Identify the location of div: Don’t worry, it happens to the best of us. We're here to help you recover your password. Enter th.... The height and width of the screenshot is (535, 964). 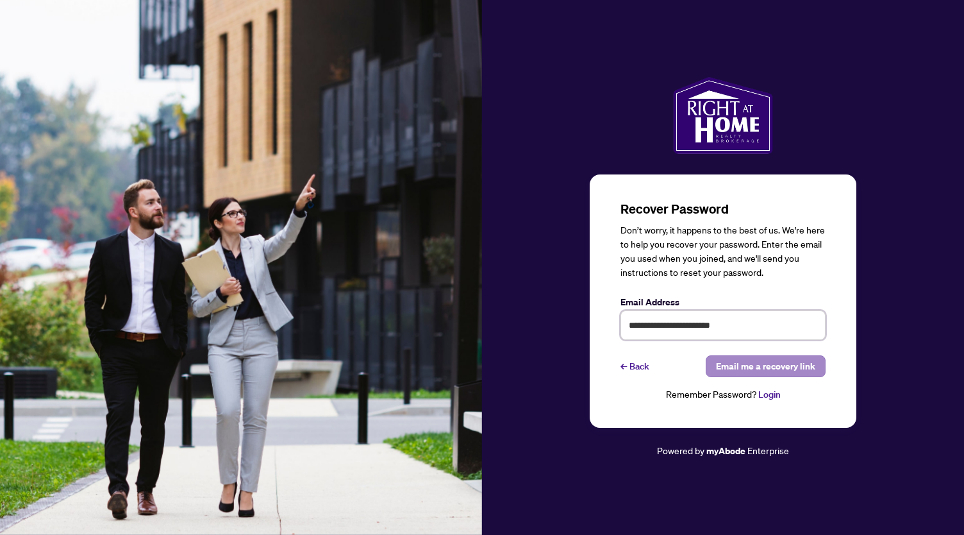
(723, 251).